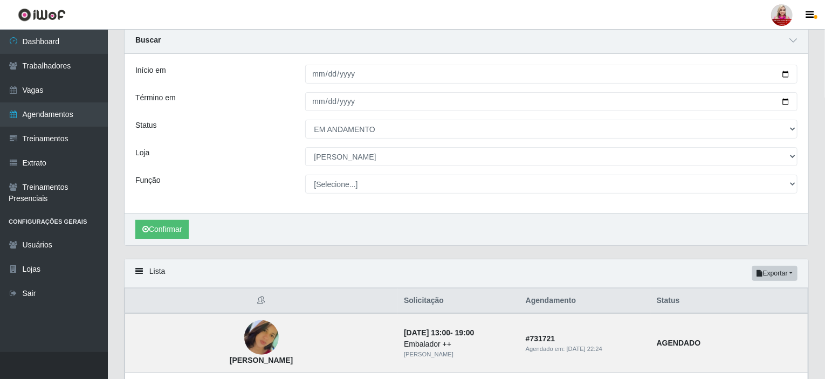  Describe the element at coordinates (729, 301) in the screenshot. I see `th: Status` at that location.